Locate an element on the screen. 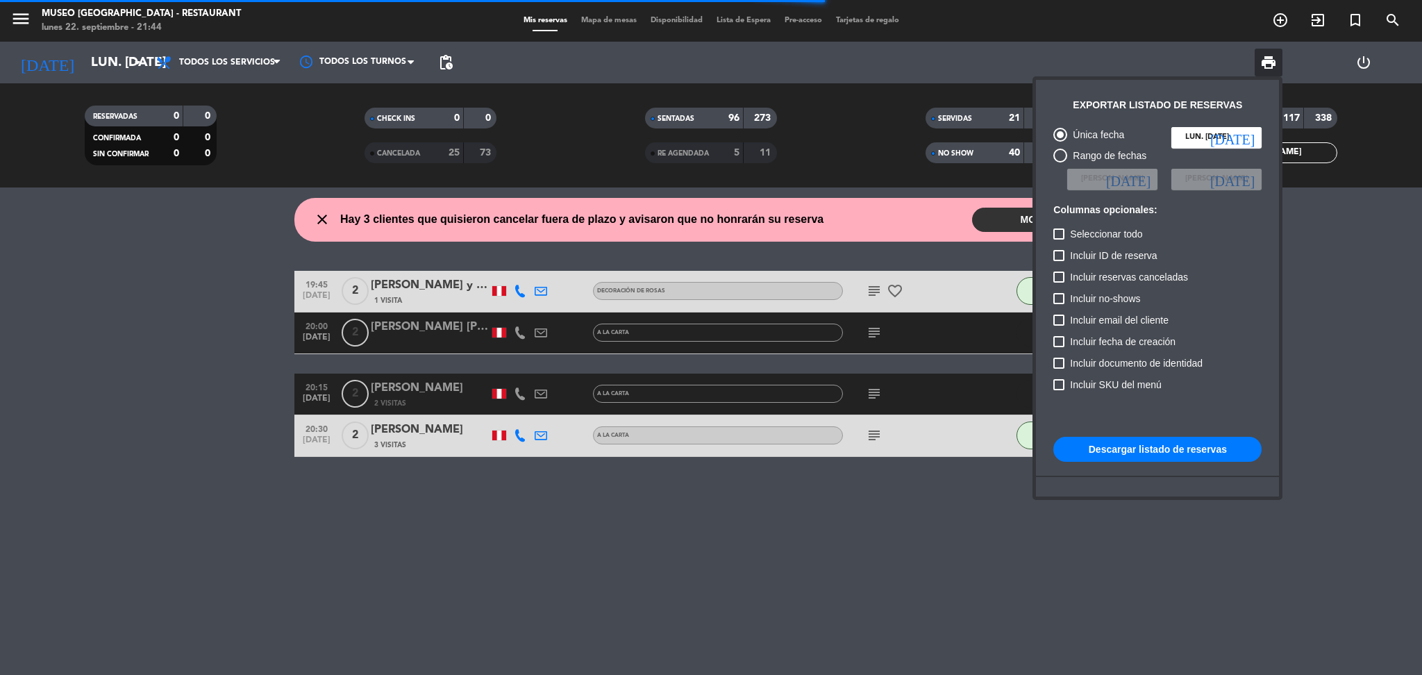  span: Seleccionar todo is located at coordinates (1106, 234).